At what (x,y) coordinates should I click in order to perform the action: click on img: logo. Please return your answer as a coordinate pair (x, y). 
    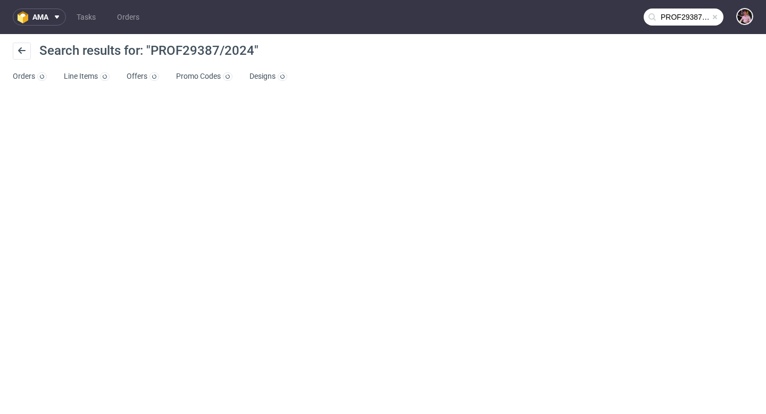
    Looking at the image, I should click on (25, 17).